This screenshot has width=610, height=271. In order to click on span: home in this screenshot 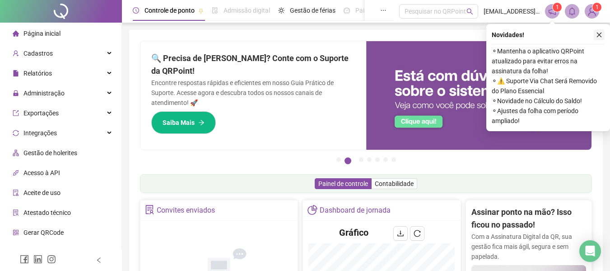, I will do `click(16, 33)`.